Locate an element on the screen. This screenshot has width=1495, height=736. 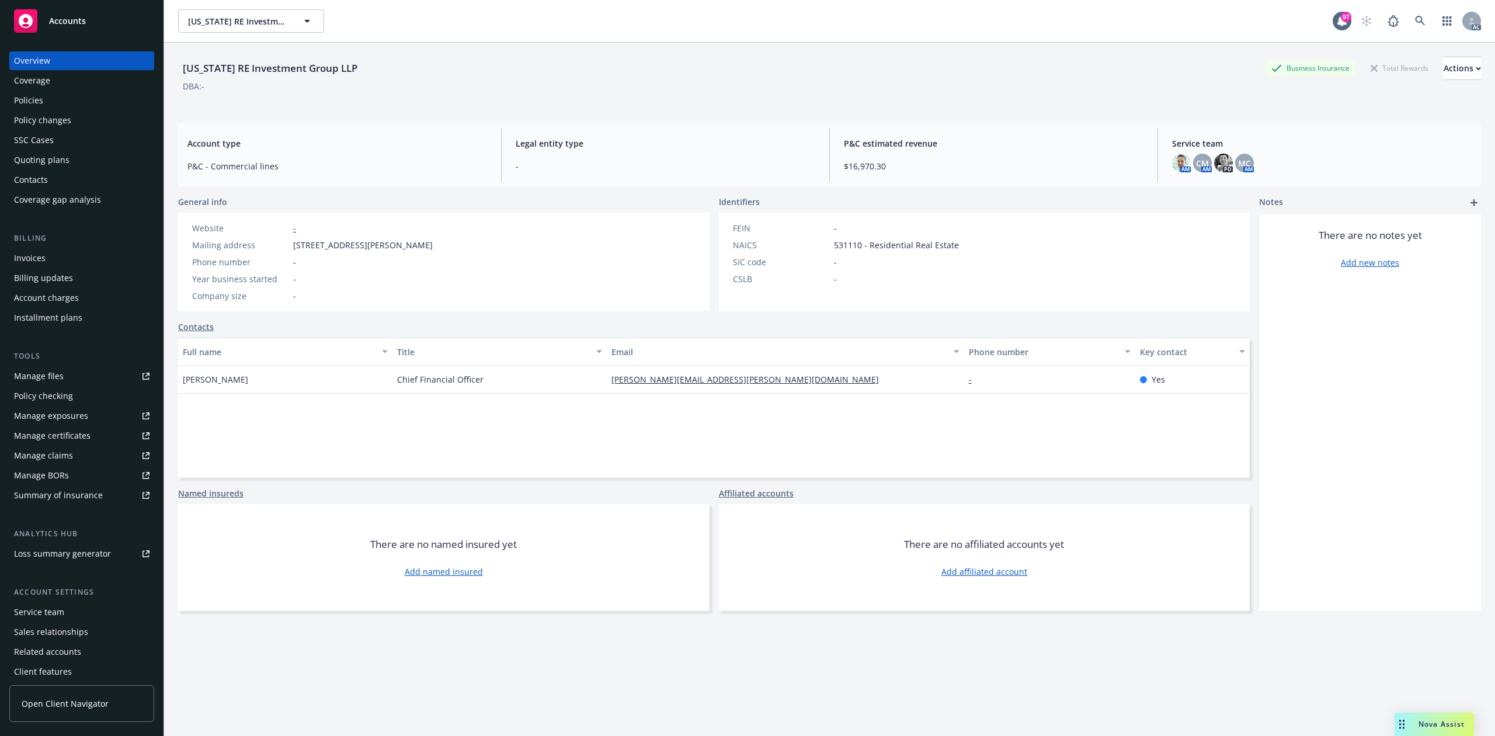
a: Related accounts is located at coordinates (82, 652).